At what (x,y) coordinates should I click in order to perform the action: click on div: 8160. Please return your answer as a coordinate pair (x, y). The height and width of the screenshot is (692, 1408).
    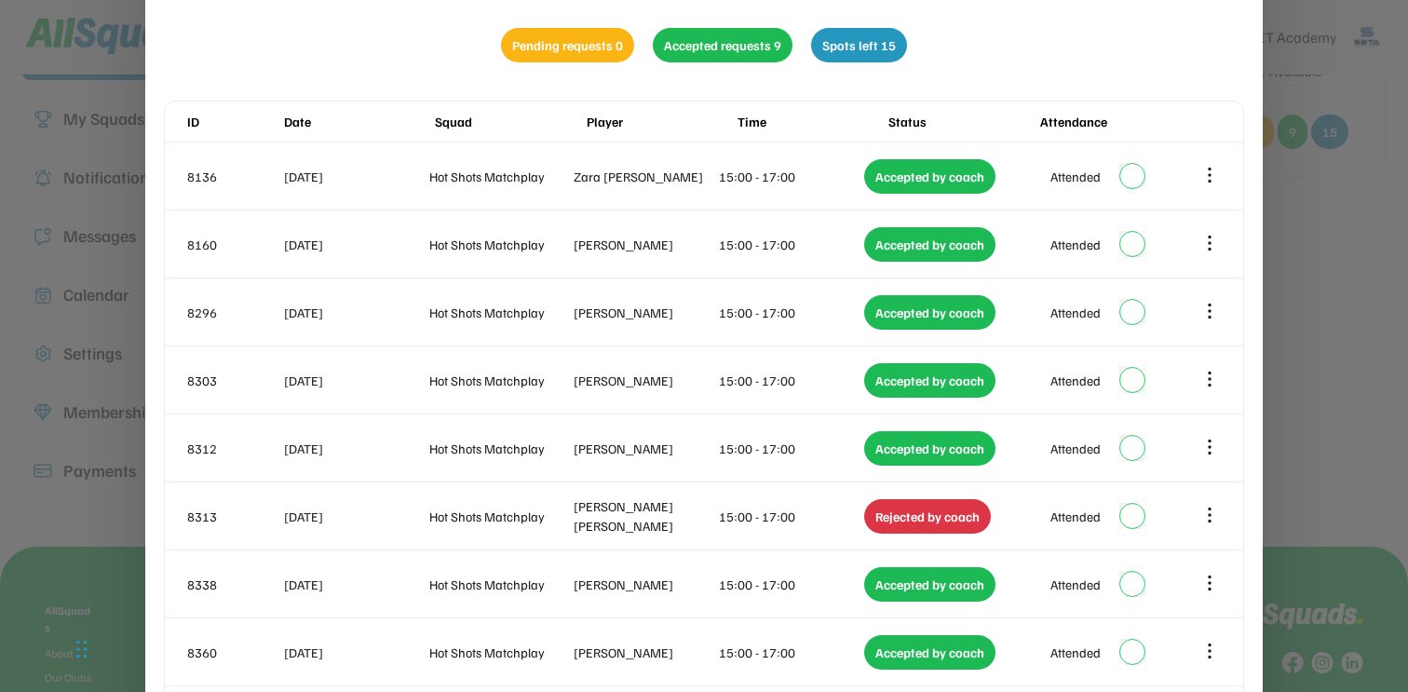
    Looking at the image, I should click on (234, 244).